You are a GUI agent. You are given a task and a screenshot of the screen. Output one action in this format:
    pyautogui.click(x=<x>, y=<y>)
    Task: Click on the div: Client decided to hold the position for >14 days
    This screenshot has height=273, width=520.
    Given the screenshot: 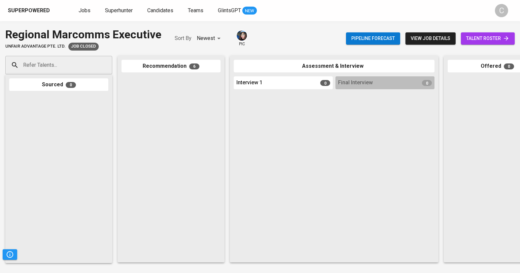 What is the action you would take?
    pyautogui.click(x=84, y=47)
    